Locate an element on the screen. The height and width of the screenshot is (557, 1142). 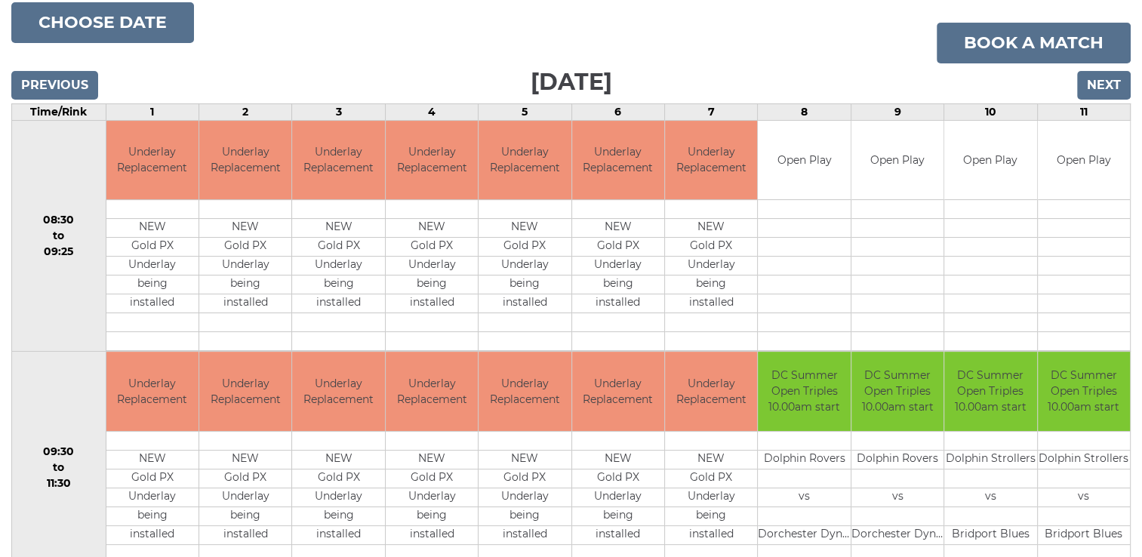
td: Time/Rink is located at coordinates (59, 112).